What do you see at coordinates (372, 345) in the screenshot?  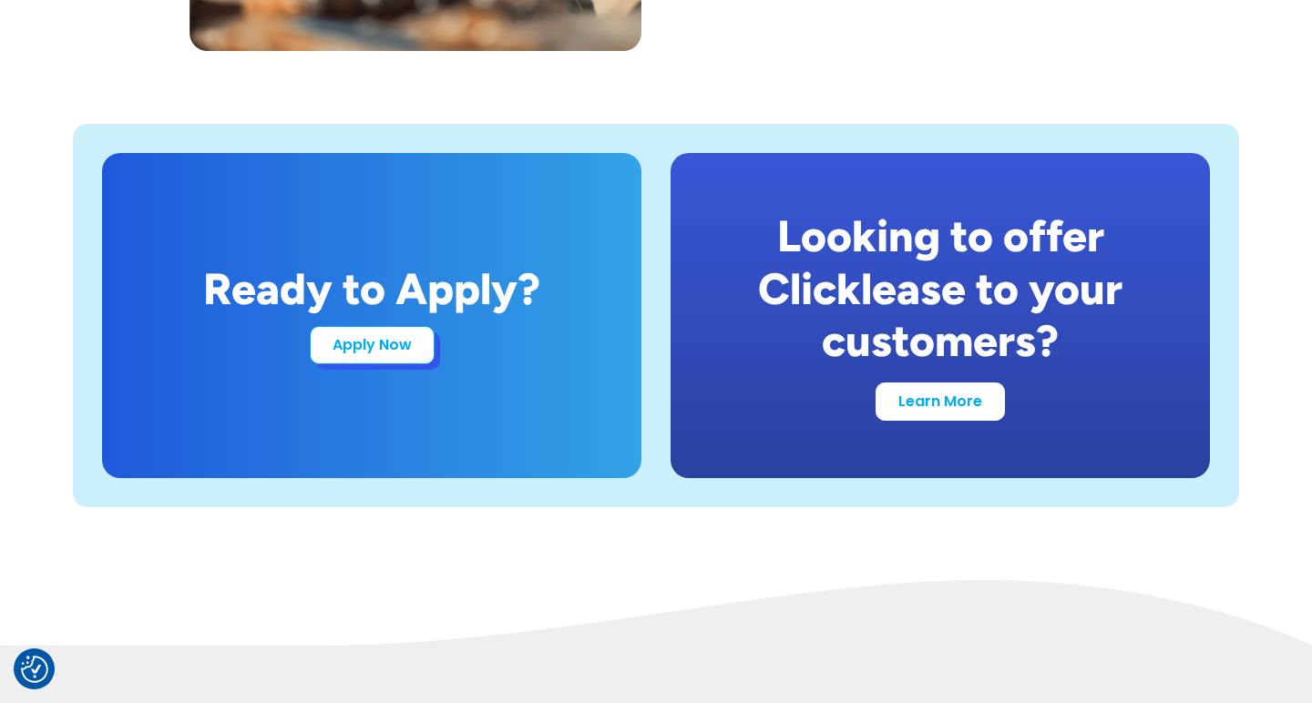 I see `a: Apply Now` at bounding box center [372, 345].